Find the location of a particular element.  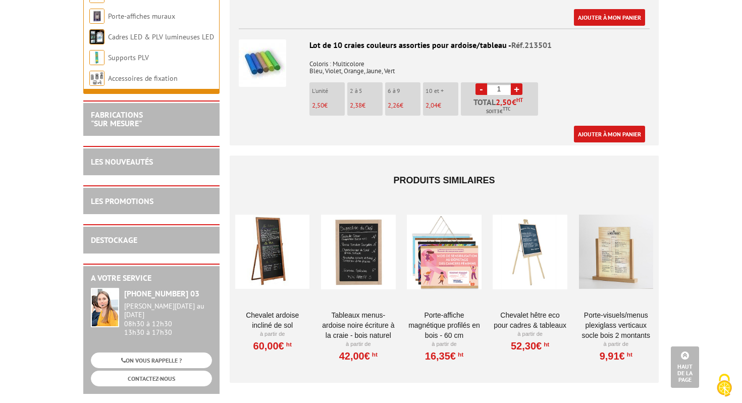

a: 9,91€HT is located at coordinates (616, 356).